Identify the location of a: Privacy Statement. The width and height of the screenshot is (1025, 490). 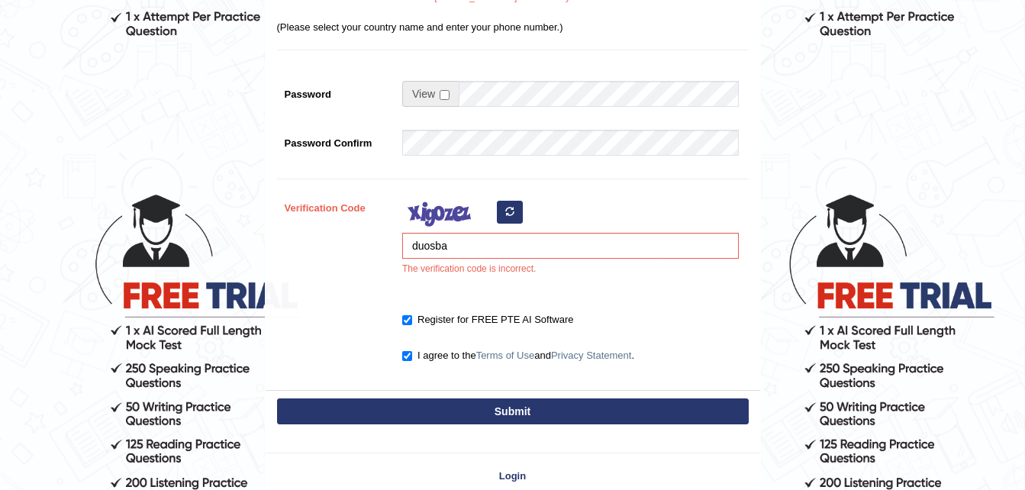
(592, 355).